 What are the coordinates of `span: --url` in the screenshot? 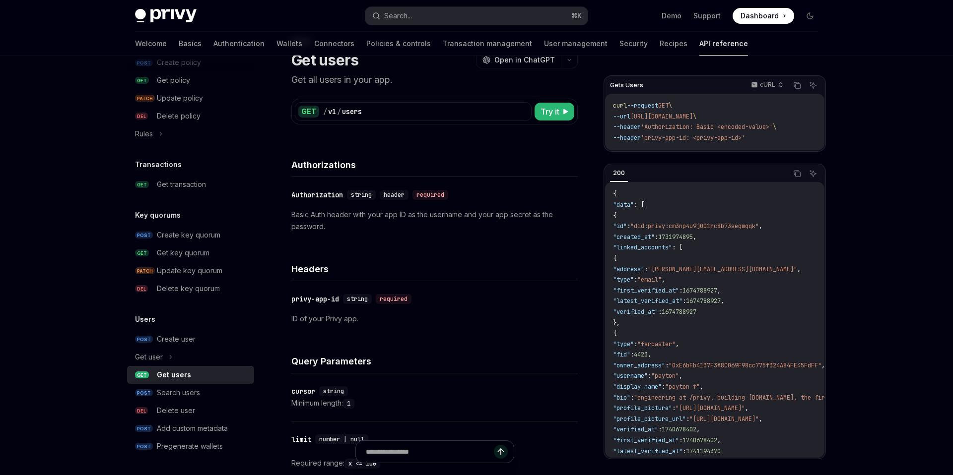 It's located at (621, 117).